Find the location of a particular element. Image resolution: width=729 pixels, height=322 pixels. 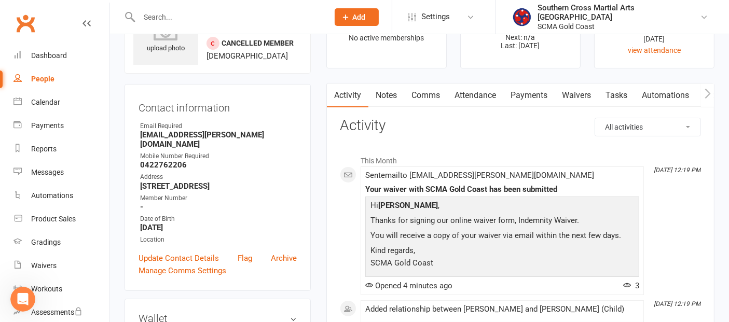

div: Assessments is located at coordinates (57, 312).